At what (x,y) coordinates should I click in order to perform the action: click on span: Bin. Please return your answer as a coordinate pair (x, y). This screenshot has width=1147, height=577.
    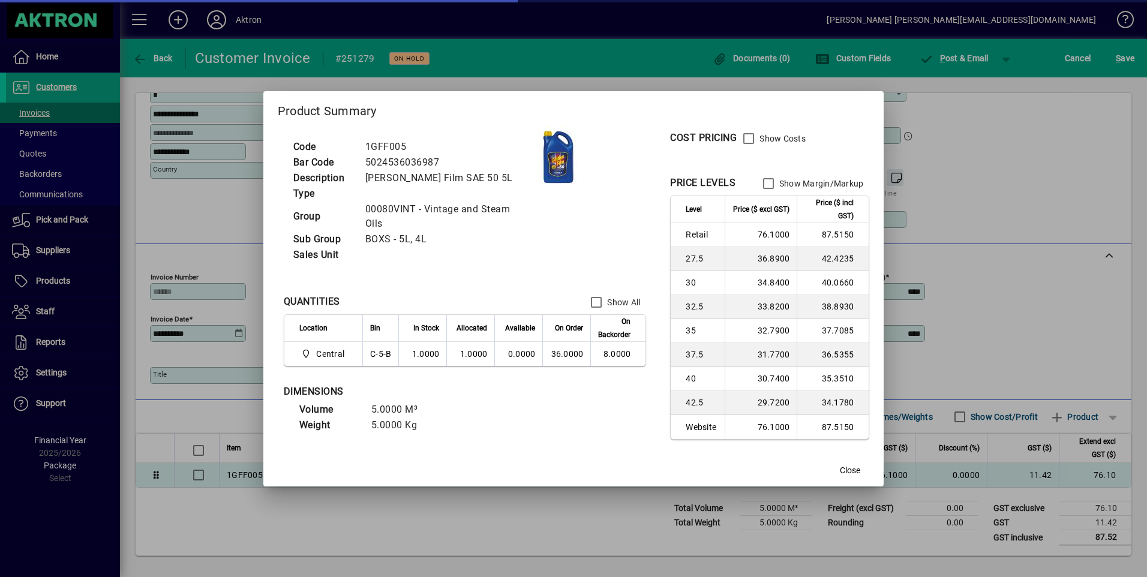
    Looking at the image, I should click on (375, 328).